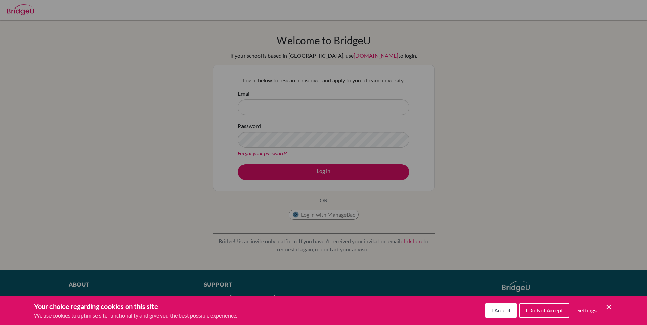 The image size is (647, 325). I want to click on h3: Your choice regarding cookies on this site, so click(135, 307).